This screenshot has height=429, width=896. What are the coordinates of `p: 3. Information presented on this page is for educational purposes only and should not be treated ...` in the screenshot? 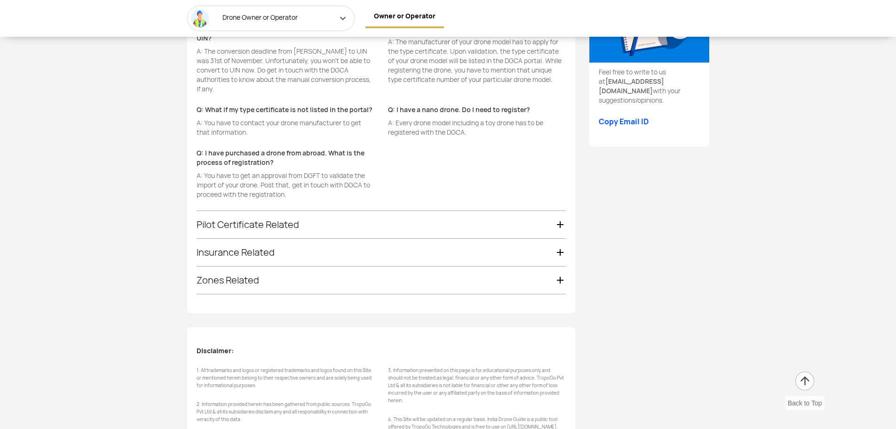 It's located at (477, 385).